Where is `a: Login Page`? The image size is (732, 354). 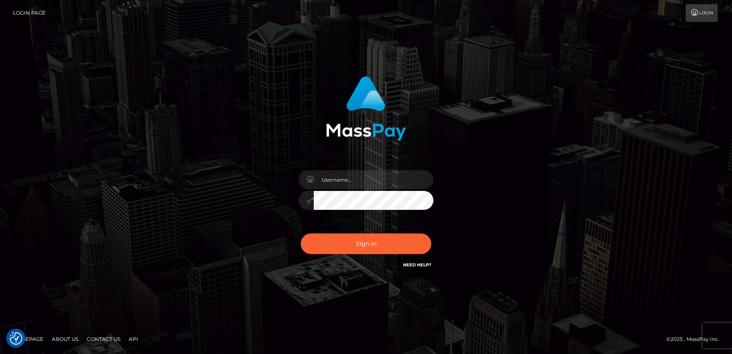 a: Login Page is located at coordinates (29, 13).